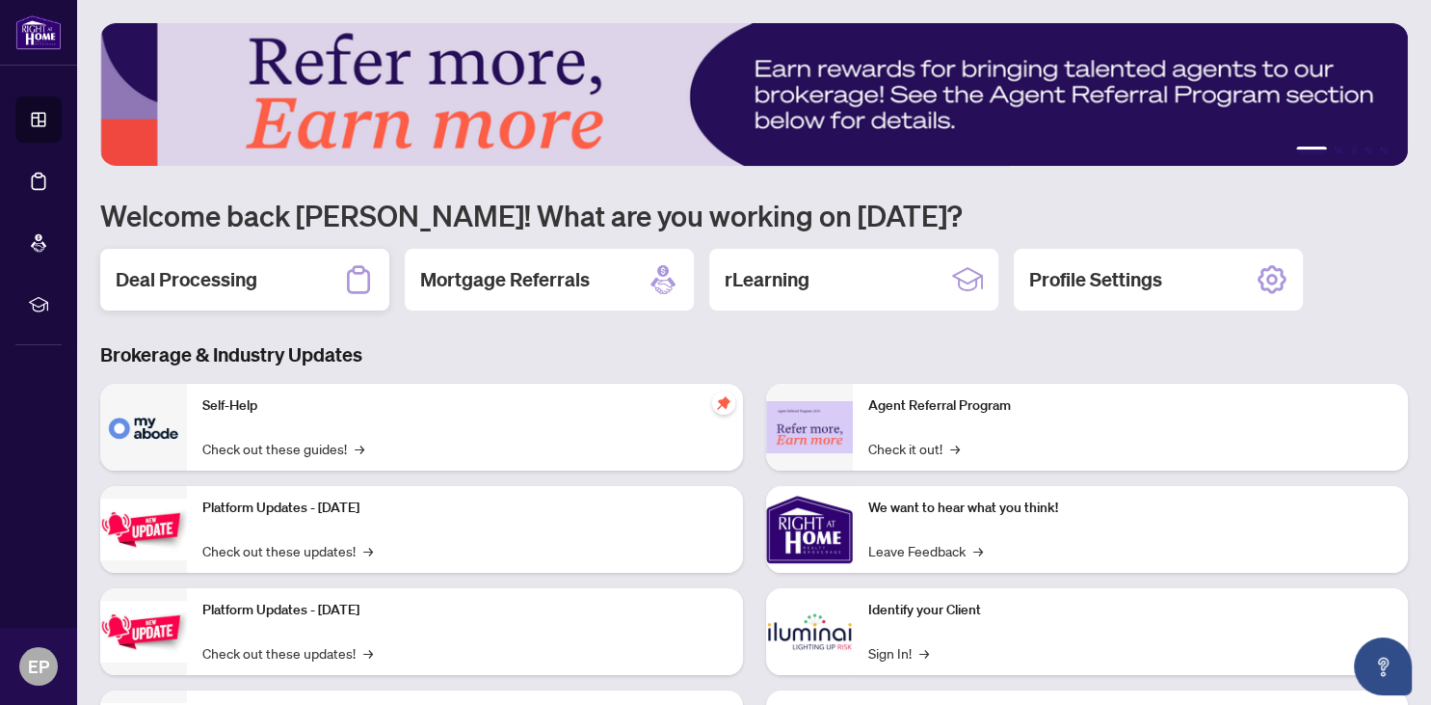 The height and width of the screenshot is (705, 1431). Describe the element at coordinates (144, 630) in the screenshot. I see `img: Platform Updates - July 8, 2025` at that location.